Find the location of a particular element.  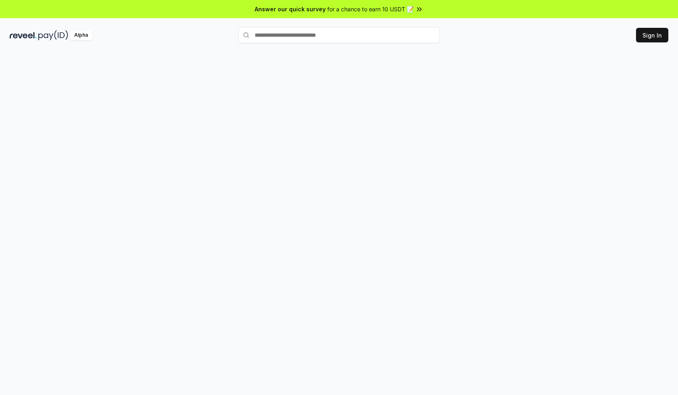

span: Answer our quick survey is located at coordinates (290, 9).